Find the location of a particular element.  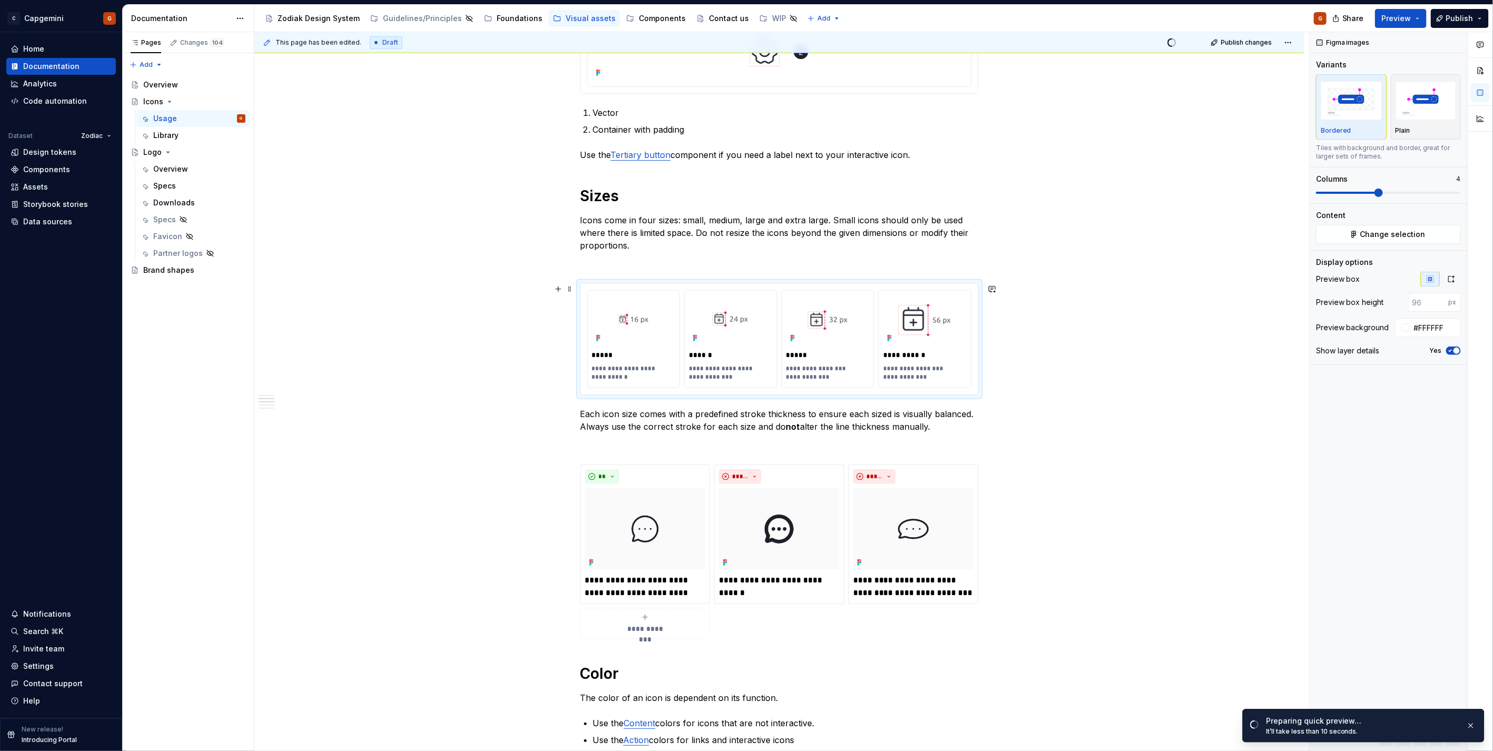

p: 4 is located at coordinates (1459, 179).